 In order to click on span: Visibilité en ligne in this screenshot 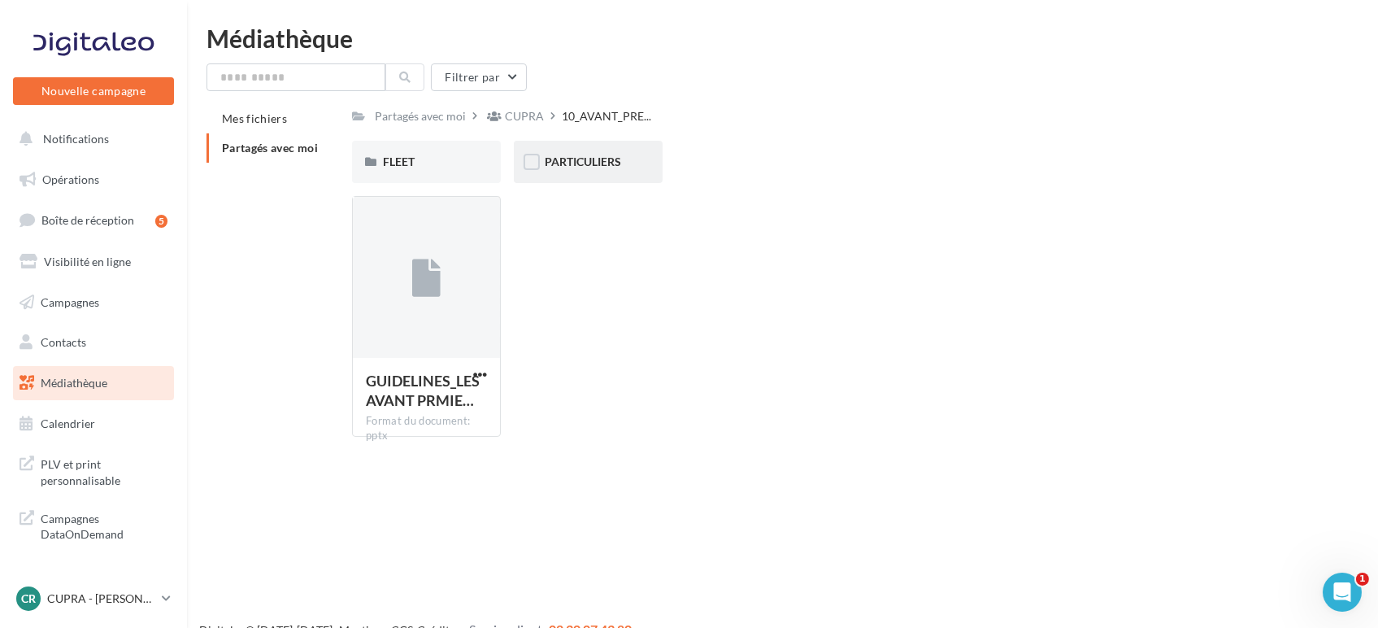, I will do `click(87, 261)`.